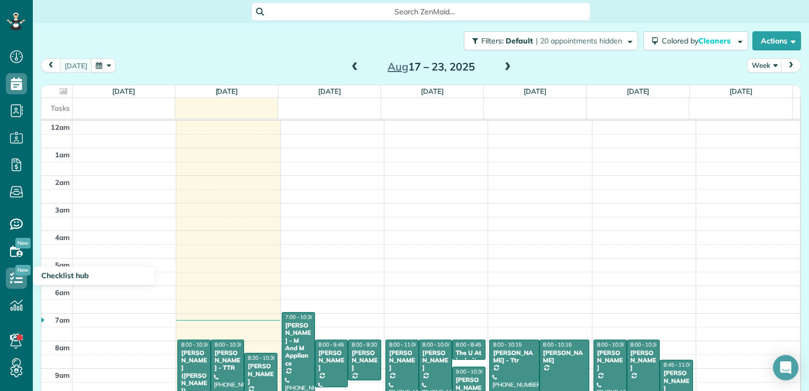  I want to click on span: 12am, so click(60, 127).